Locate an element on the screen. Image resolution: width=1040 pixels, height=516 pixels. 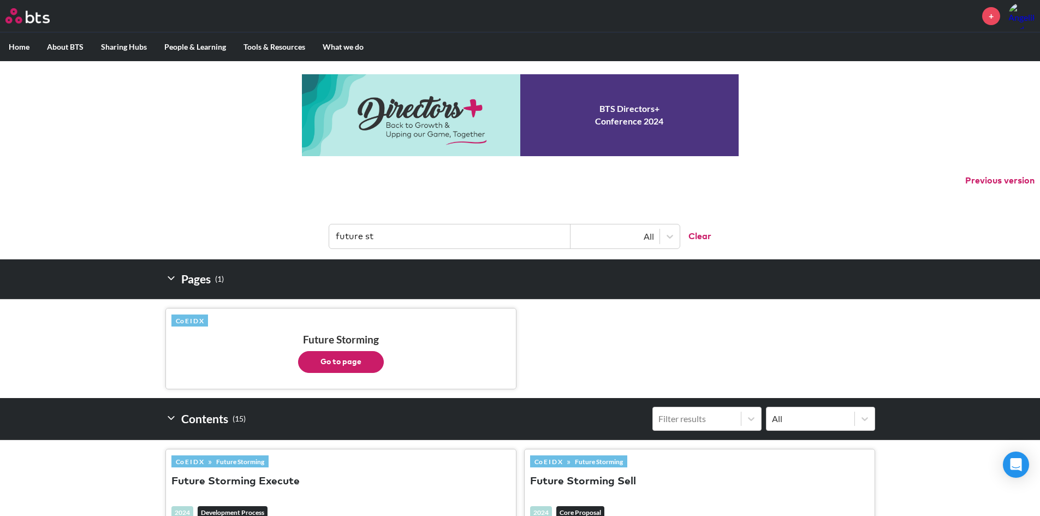
label: Sharing Hubs is located at coordinates (124, 47).